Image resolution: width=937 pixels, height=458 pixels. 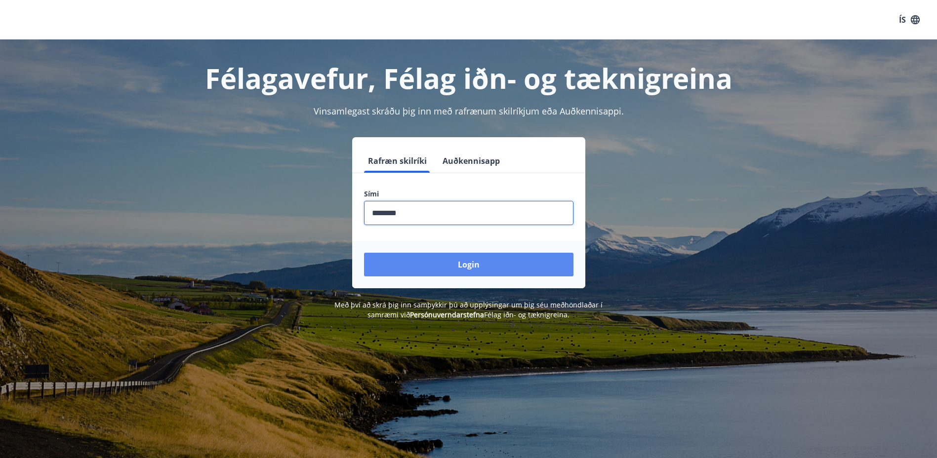 I want to click on button: Login, so click(x=469, y=265).